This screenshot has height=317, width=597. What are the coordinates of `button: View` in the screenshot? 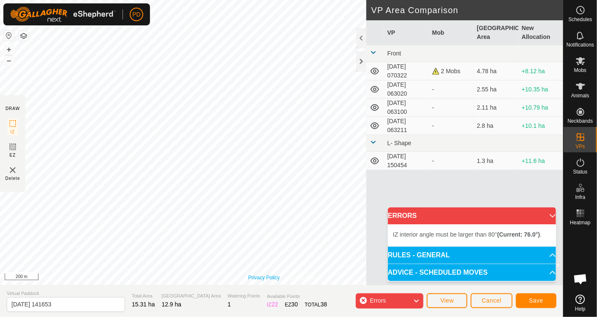 It's located at (447, 300).